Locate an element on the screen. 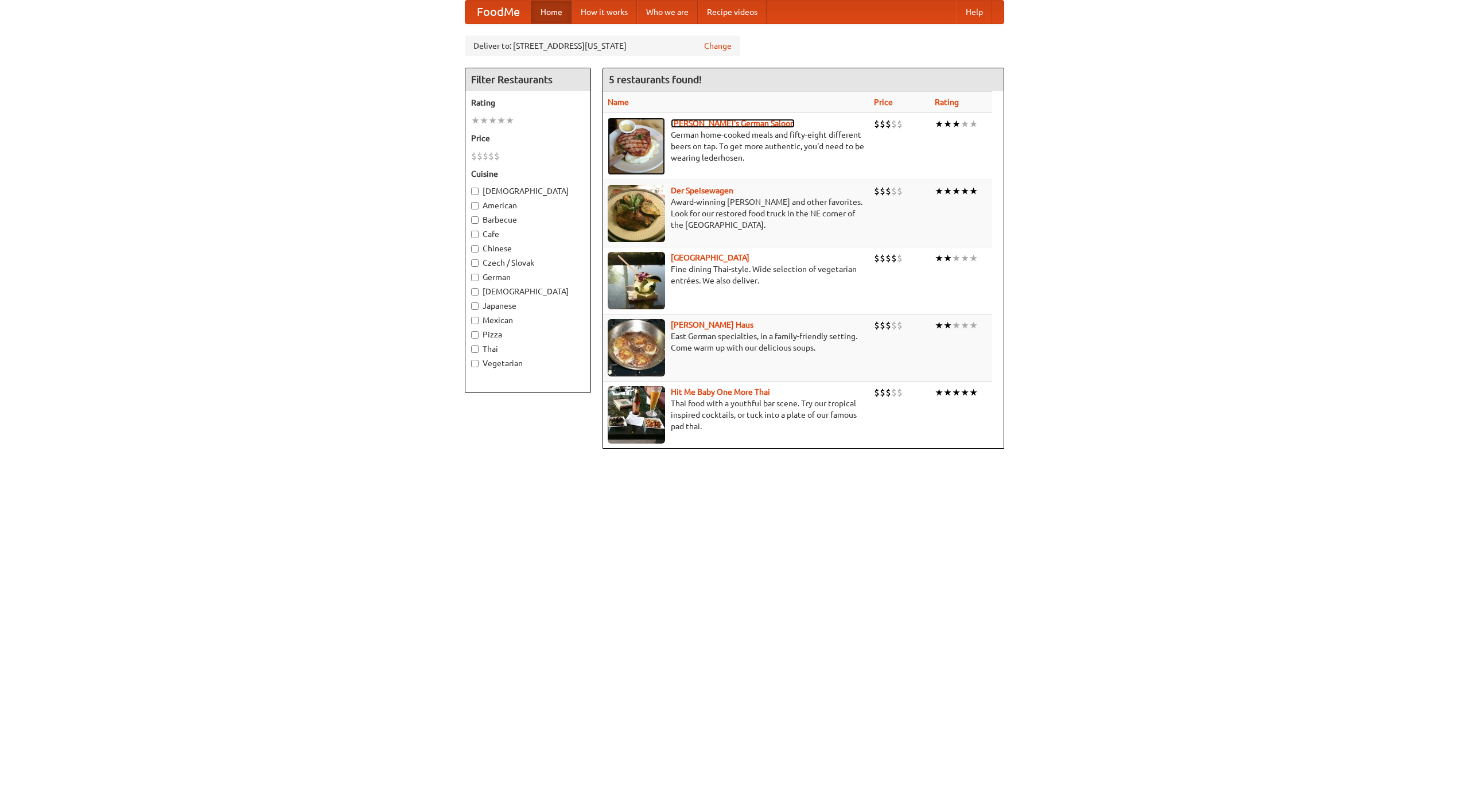 Image resolution: width=1469 pixels, height=812 pixels. label: Pizza is located at coordinates (528, 335).